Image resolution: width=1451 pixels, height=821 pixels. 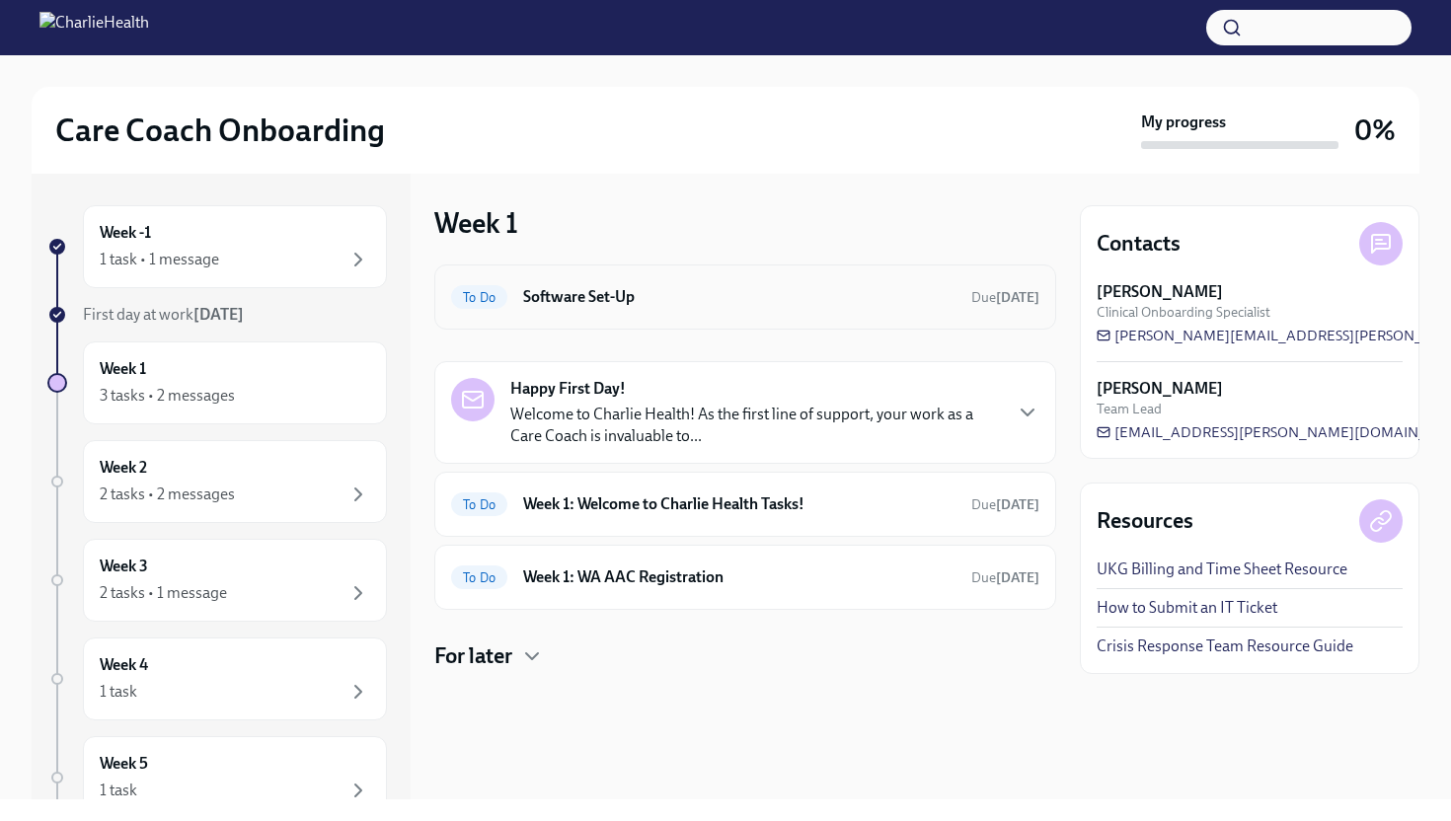 What do you see at coordinates (217, 580) in the screenshot?
I see `a: Week 32 tasks • 1 message` at bounding box center [217, 580].